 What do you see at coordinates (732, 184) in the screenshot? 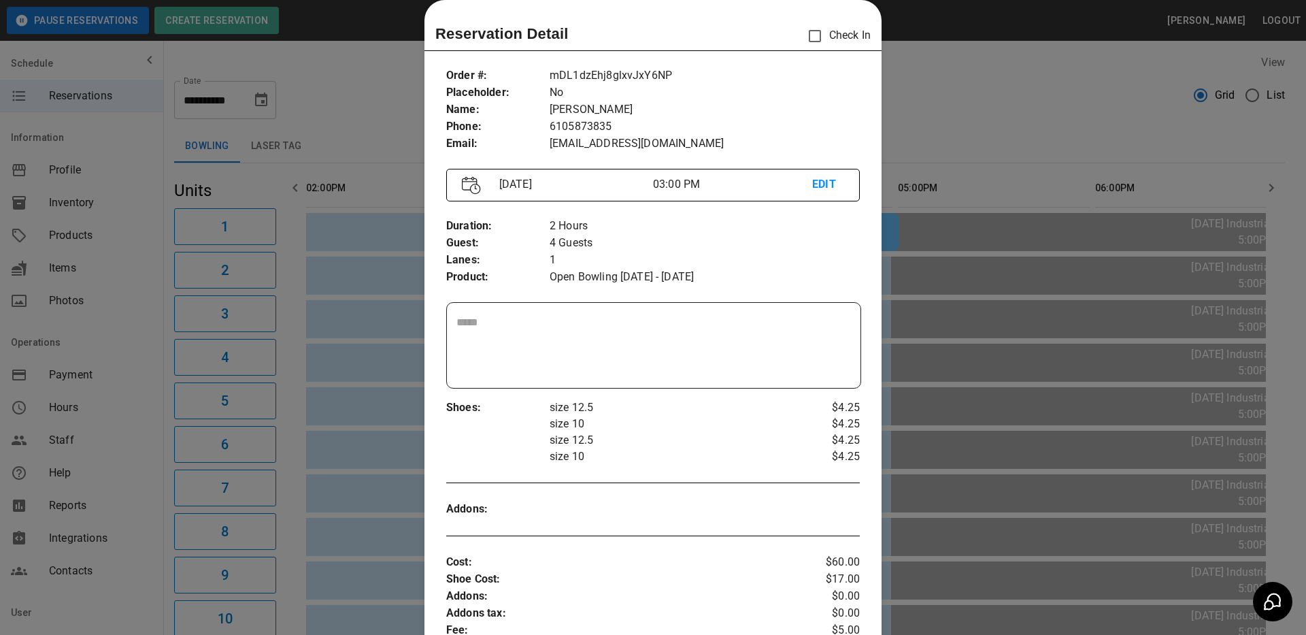
I see `p: 03:00 PM` at bounding box center [732, 184].